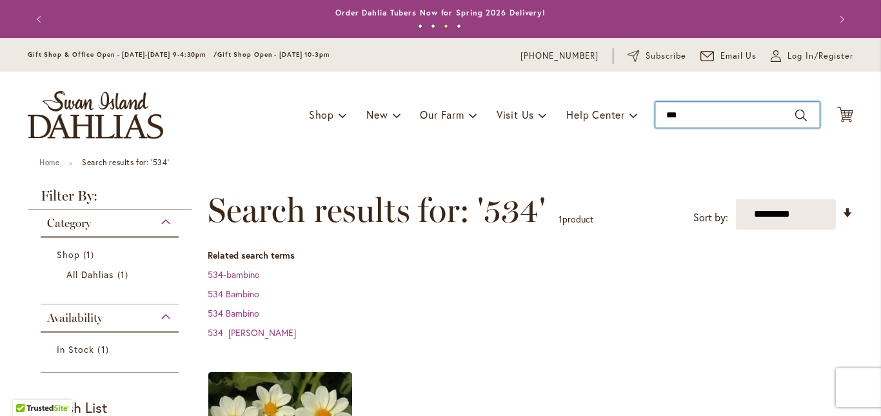 Image resolution: width=881 pixels, height=416 pixels. What do you see at coordinates (377, 210) in the screenshot?
I see `span: Search results for: '534'` at bounding box center [377, 210].